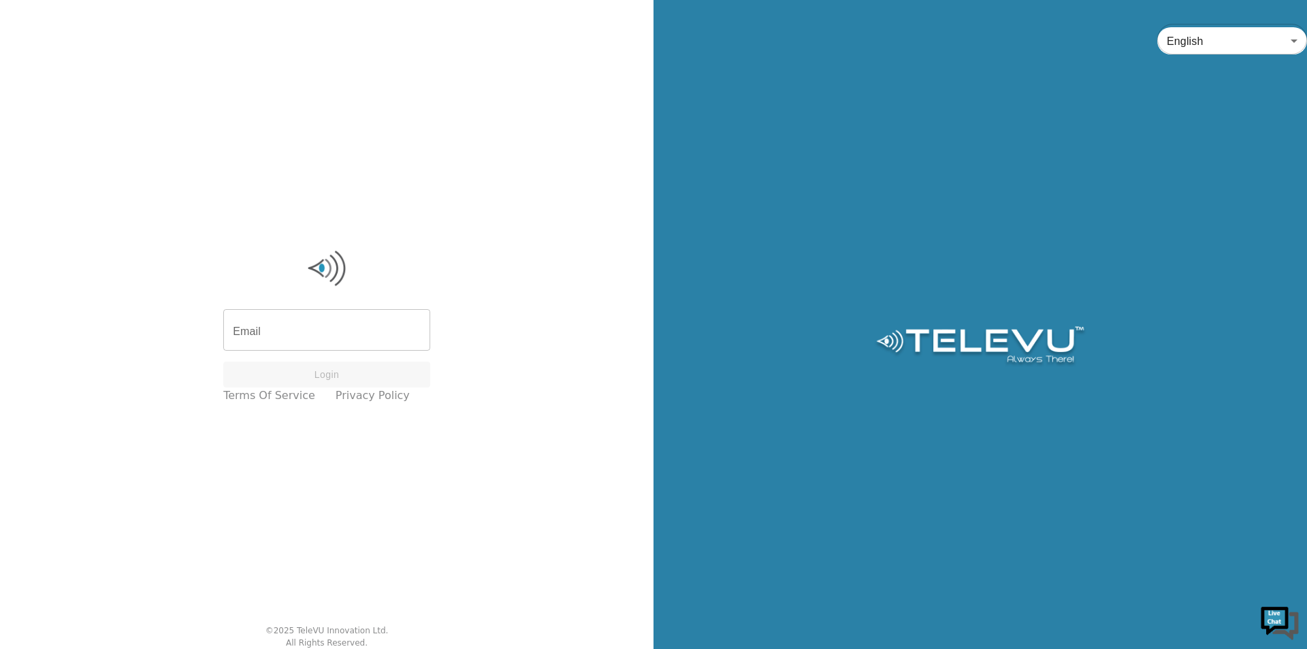  Describe the element at coordinates (1232, 41) in the screenshot. I see `div: English` at that location.